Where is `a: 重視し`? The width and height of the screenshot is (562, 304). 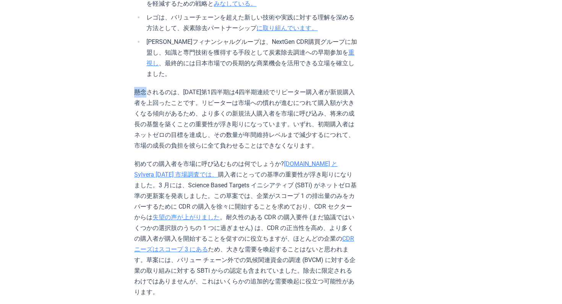
a: 重視し is located at coordinates (250, 58).